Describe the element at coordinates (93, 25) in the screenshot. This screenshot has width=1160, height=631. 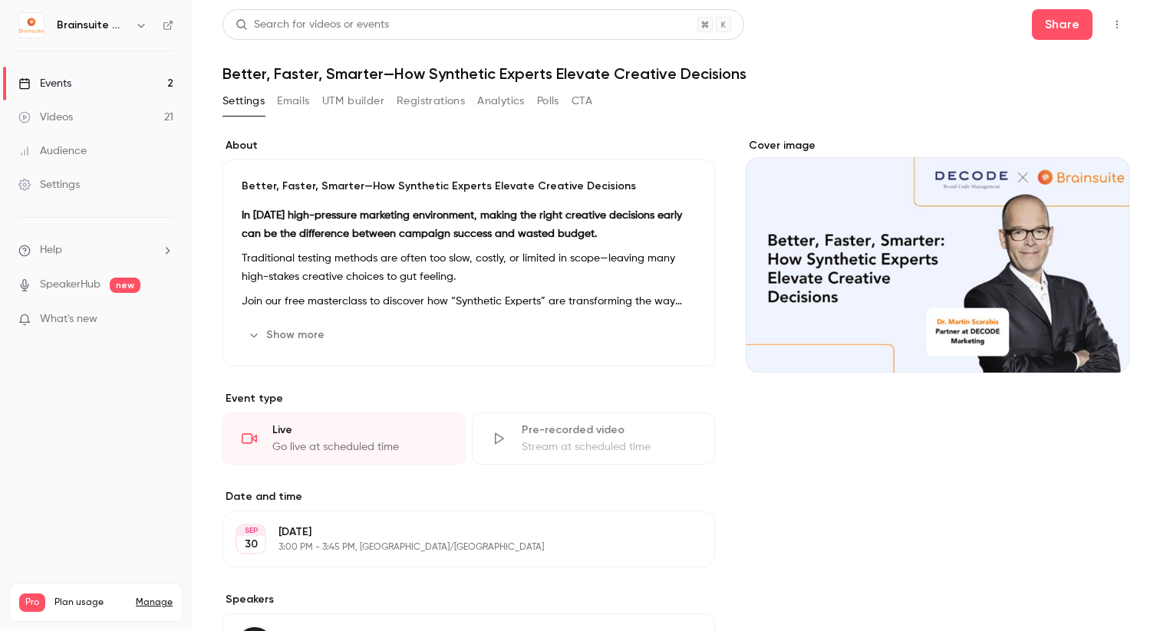
I see `h6: Brainsuite Webinars` at that location.